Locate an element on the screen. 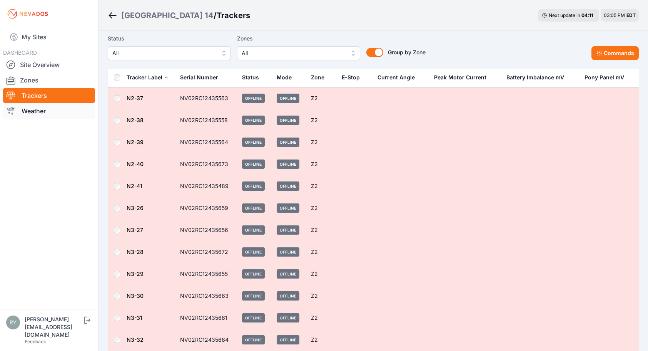 This screenshot has width=648, height=351. a: N2-41 is located at coordinates (134, 185).